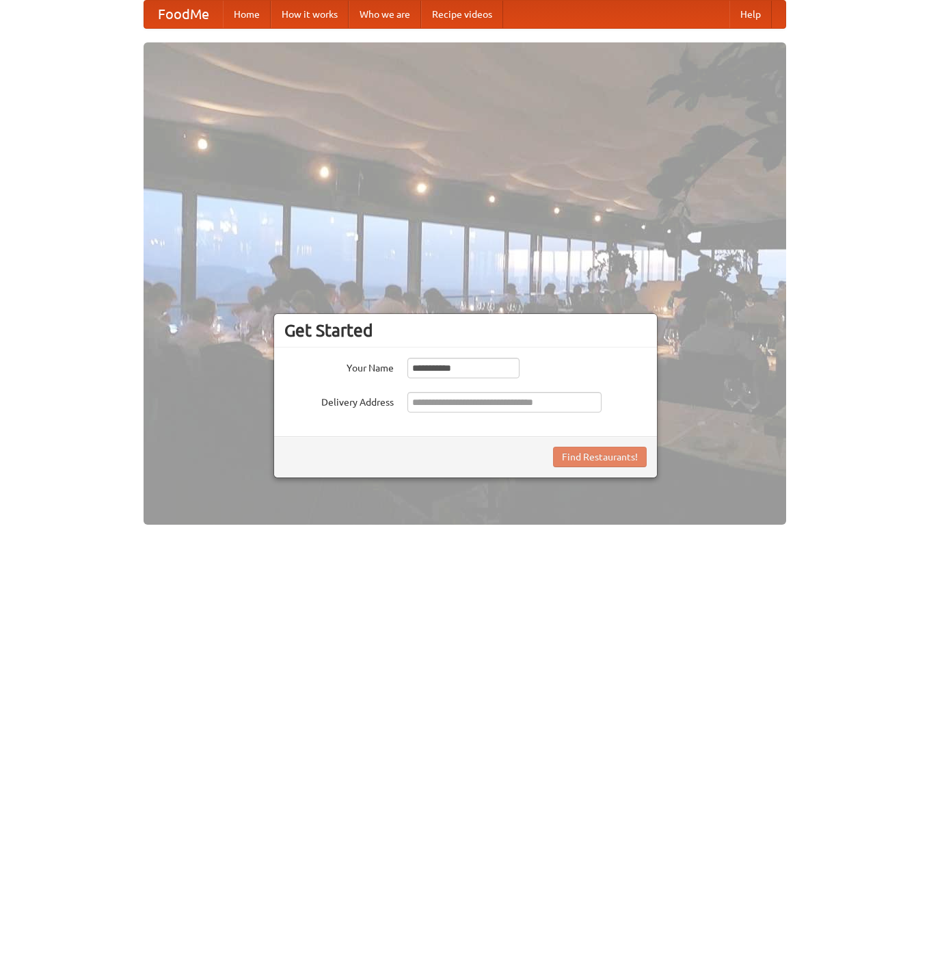 The height and width of the screenshot is (968, 929). I want to click on a: How it works, so click(310, 14).